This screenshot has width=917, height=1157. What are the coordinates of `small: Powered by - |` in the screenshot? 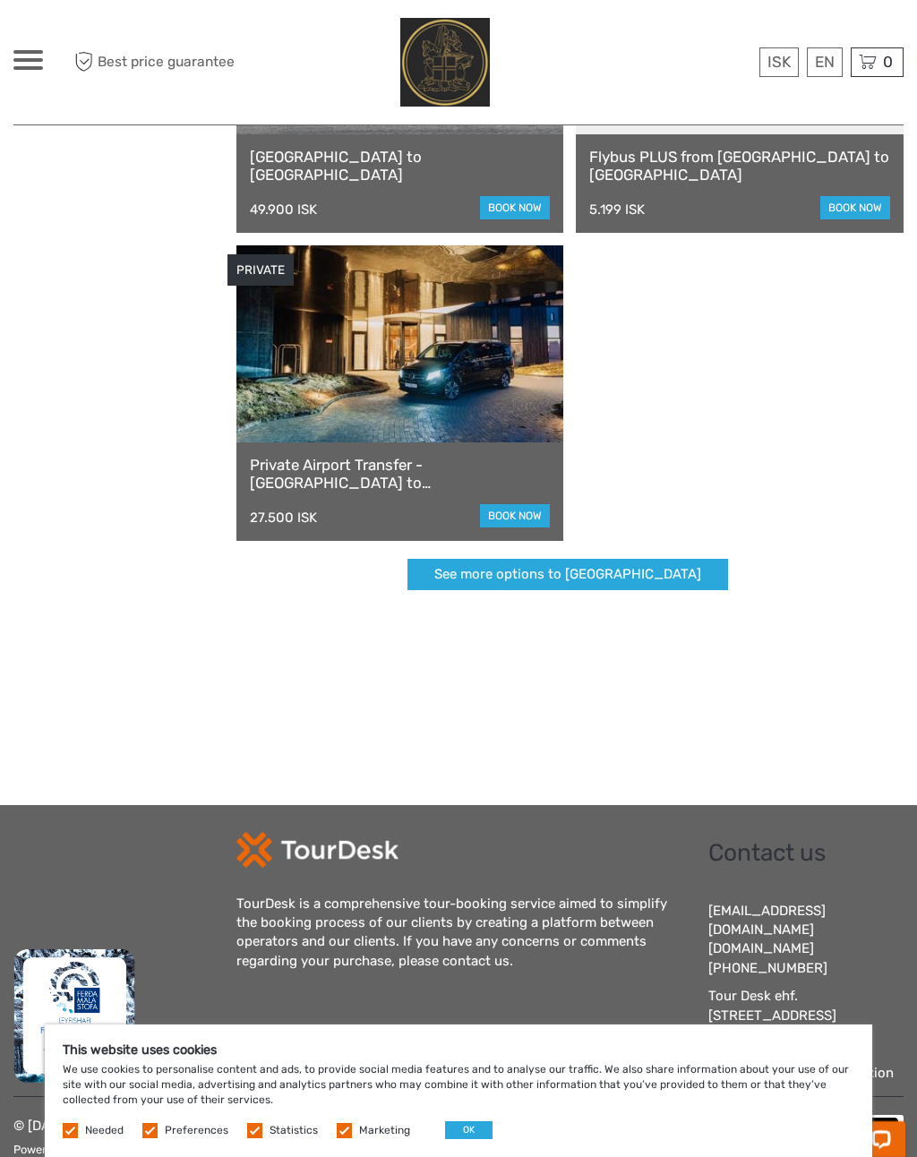 It's located at (144, 1149).